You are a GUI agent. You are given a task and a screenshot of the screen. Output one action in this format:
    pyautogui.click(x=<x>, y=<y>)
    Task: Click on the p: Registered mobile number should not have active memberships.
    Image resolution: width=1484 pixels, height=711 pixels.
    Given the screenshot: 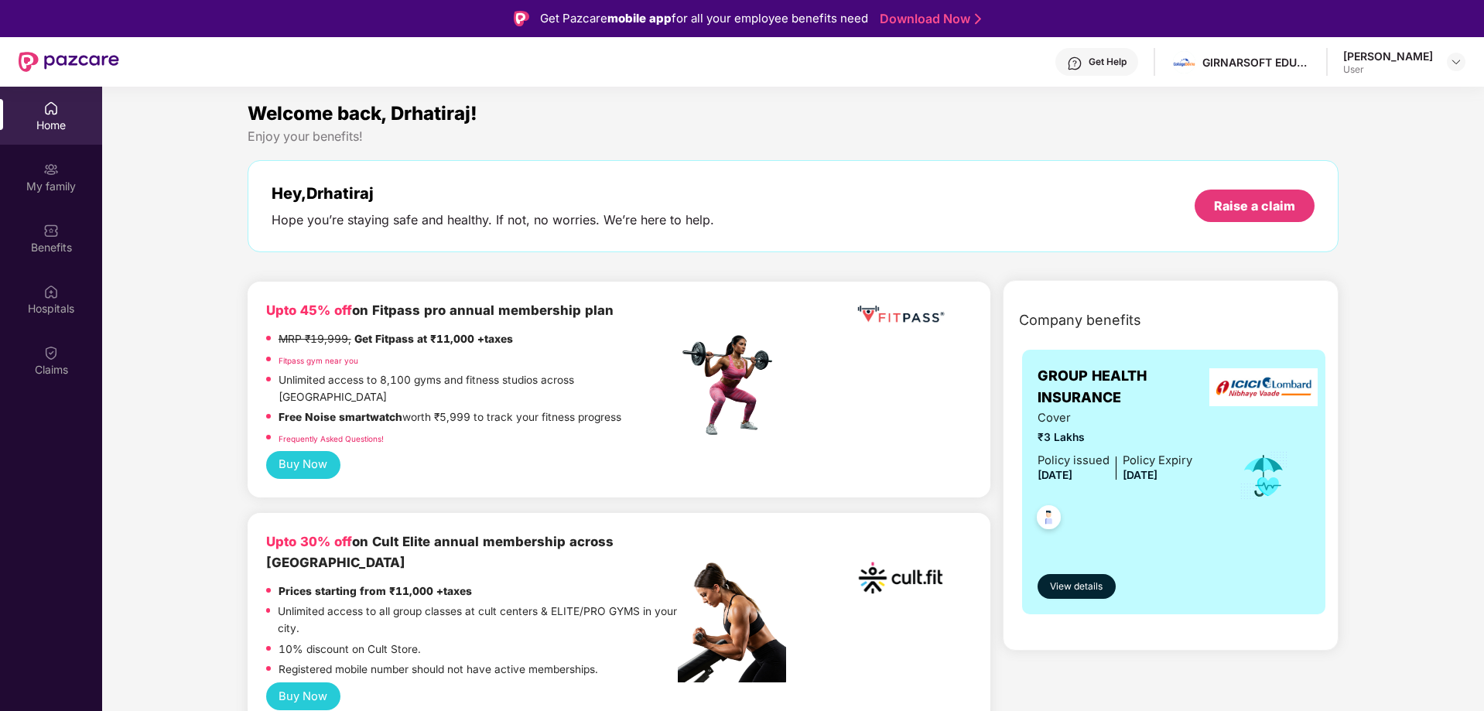 What is the action you would take?
    pyautogui.click(x=438, y=670)
    